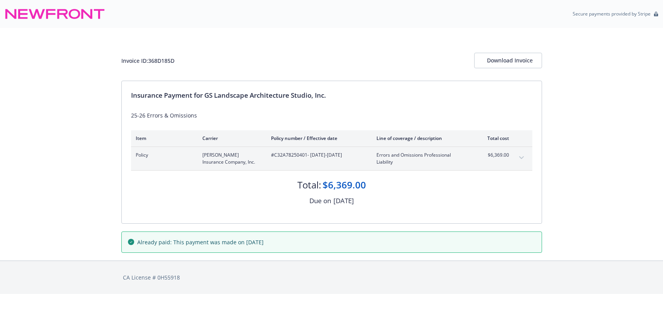  Describe the element at coordinates (495, 155) in the screenshot. I see `span: $6,369.00` at that location.